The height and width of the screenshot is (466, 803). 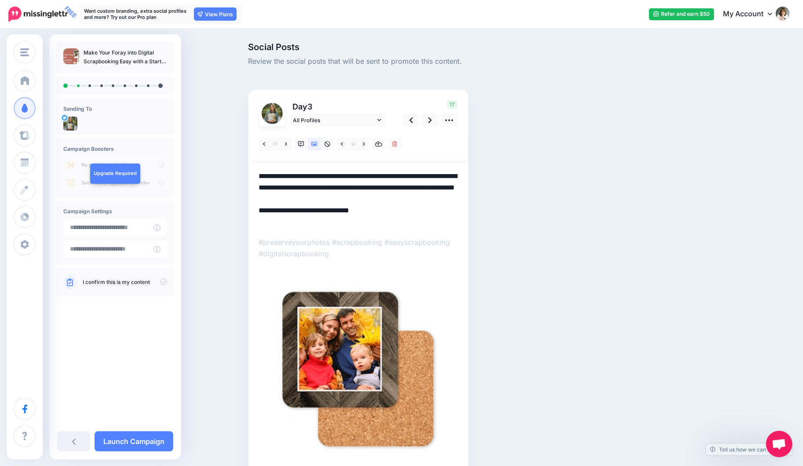 I want to click on img: campaign_review_boosters.png, so click(x=115, y=173).